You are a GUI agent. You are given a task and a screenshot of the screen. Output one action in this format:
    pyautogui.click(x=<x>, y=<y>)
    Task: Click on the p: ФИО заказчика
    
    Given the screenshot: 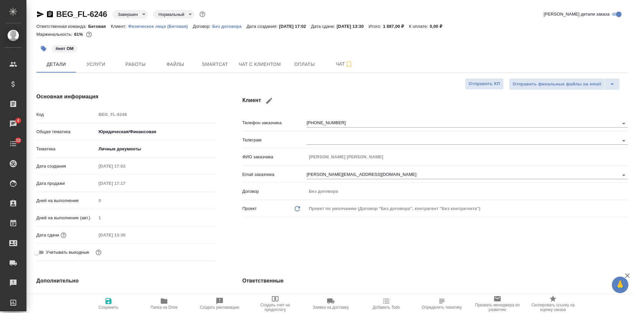 What is the action you would take?
    pyautogui.click(x=275, y=157)
    